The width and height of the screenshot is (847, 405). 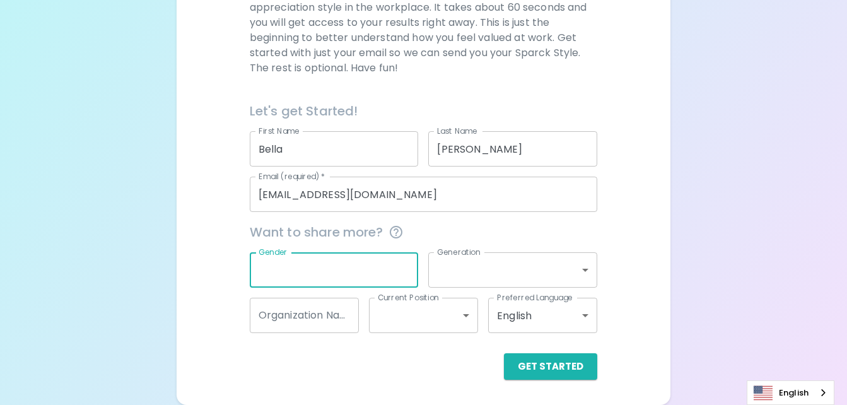 What do you see at coordinates (273, 252) in the screenshot?
I see `label: Gender` at bounding box center [273, 252].